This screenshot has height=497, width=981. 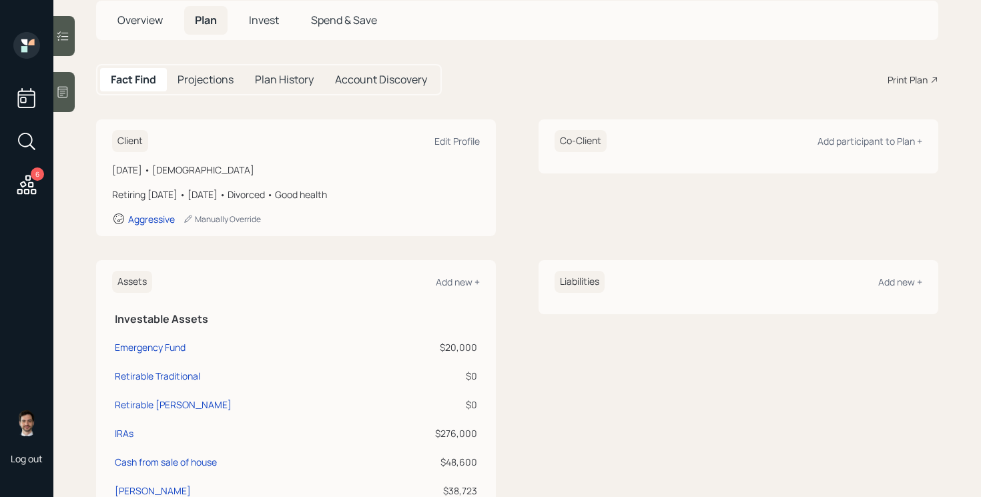 What do you see at coordinates (151, 219) in the screenshot?
I see `div: Aggressive` at bounding box center [151, 219].